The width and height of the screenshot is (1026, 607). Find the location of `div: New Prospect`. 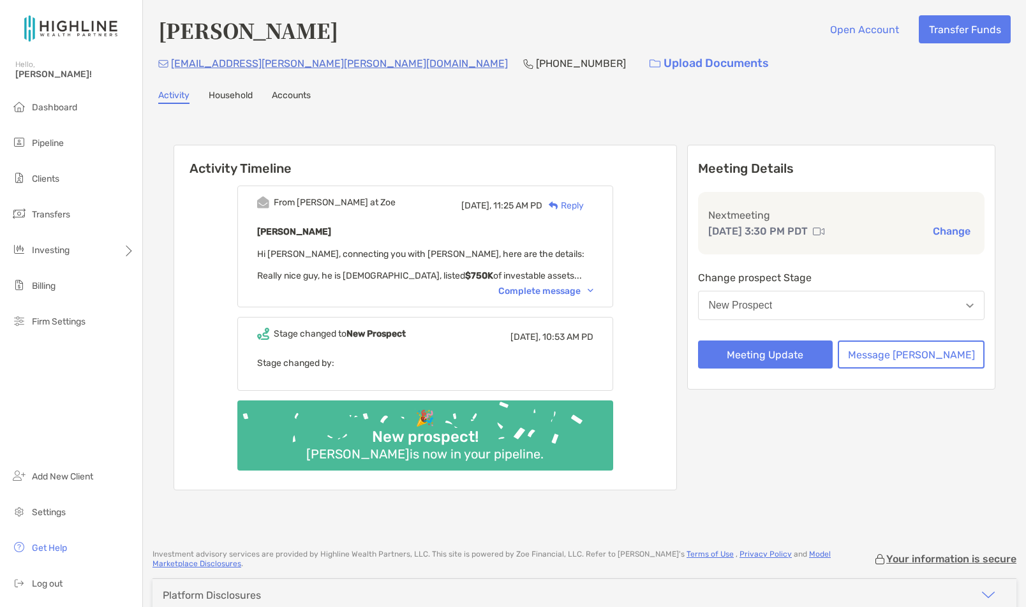

div: New Prospect is located at coordinates (740, 305).